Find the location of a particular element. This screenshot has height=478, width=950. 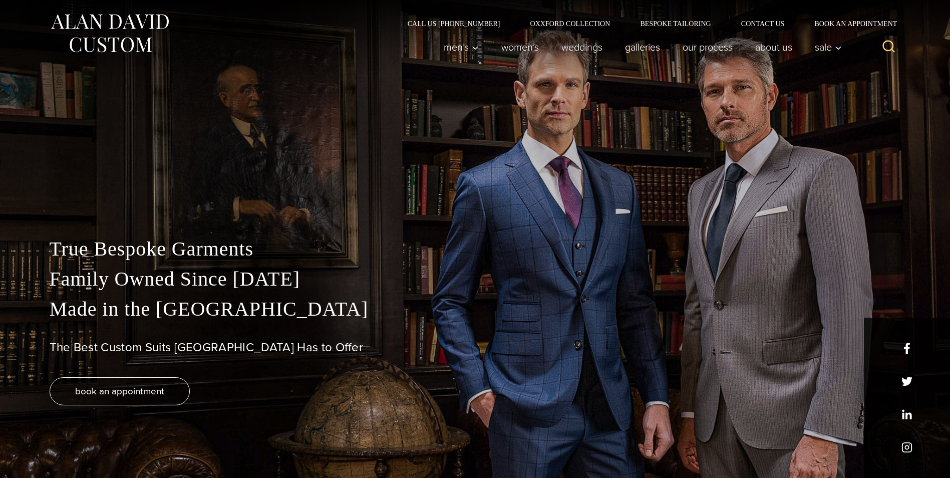

span: Men’s is located at coordinates (461, 47).